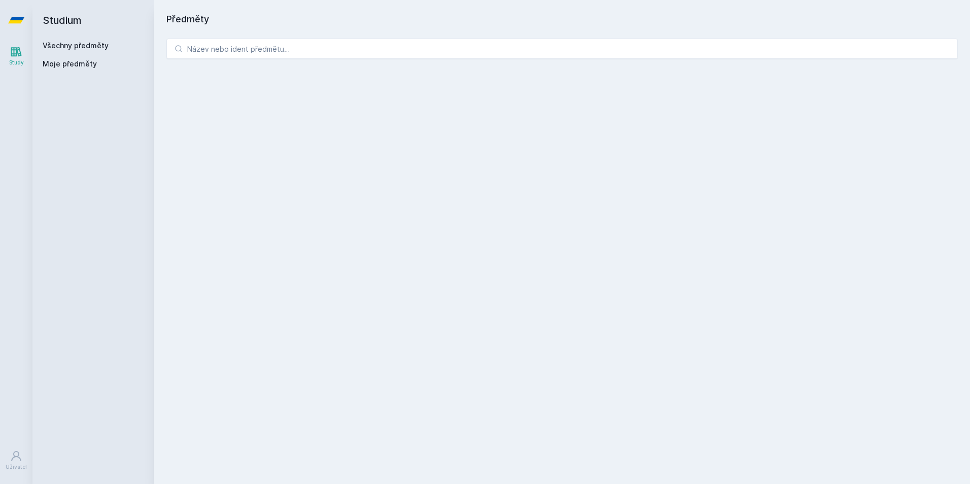 The height and width of the screenshot is (484, 970). Describe the element at coordinates (16, 56) in the screenshot. I see `a: Study` at that location.